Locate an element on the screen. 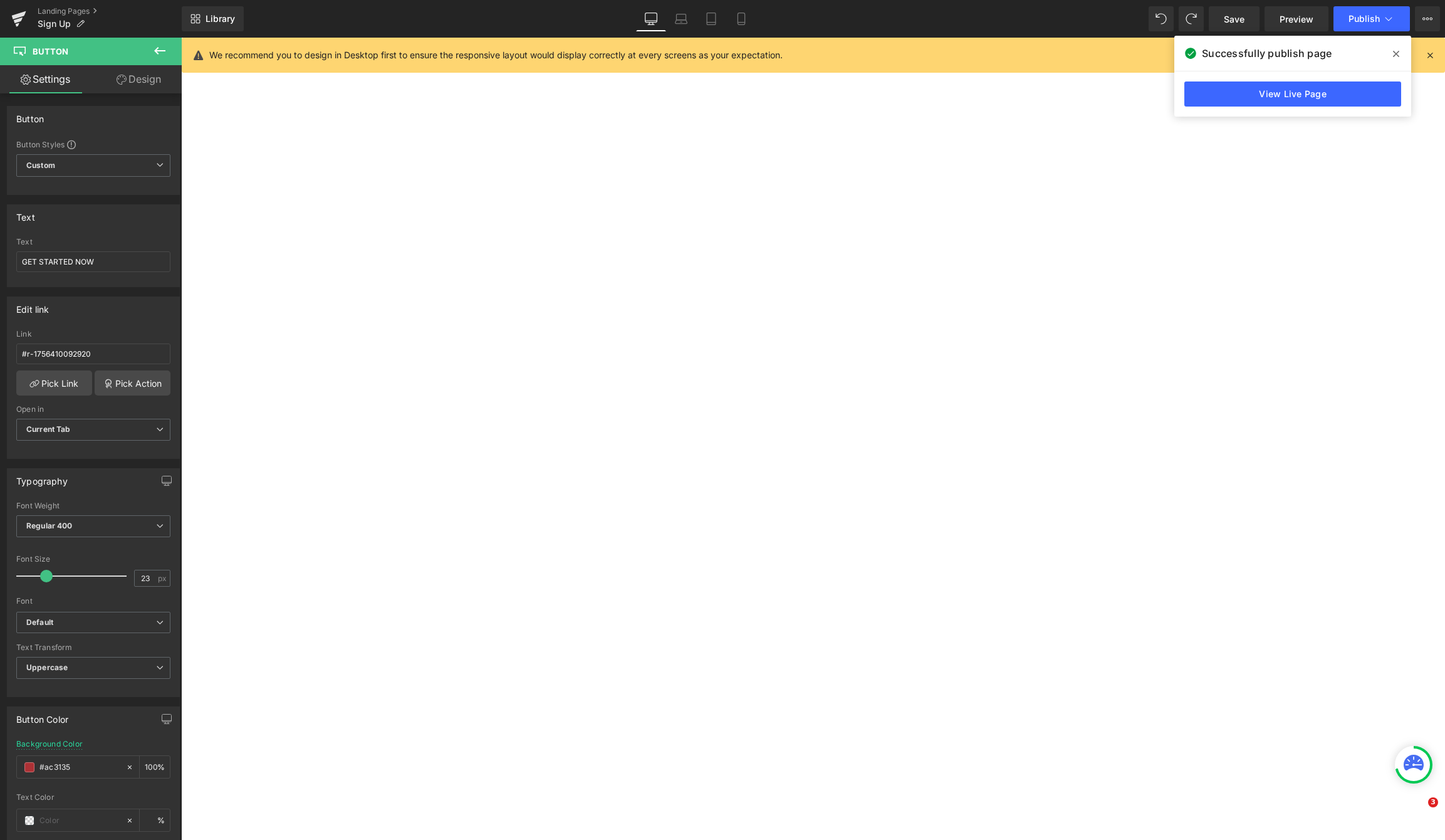 Image resolution: width=1445 pixels, height=840 pixels. b: Custom is located at coordinates (40, 166).